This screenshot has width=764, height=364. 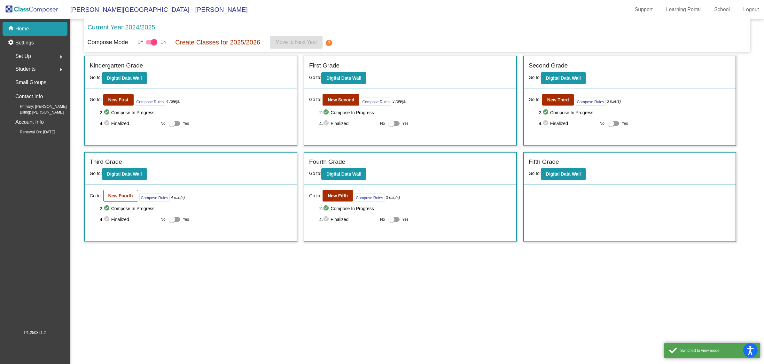 I want to click on span: Students, so click(x=25, y=69).